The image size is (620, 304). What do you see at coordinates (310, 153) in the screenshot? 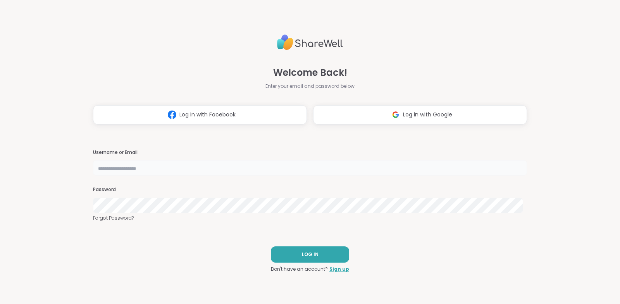
I see `h3: Username or Email` at bounding box center [310, 153].